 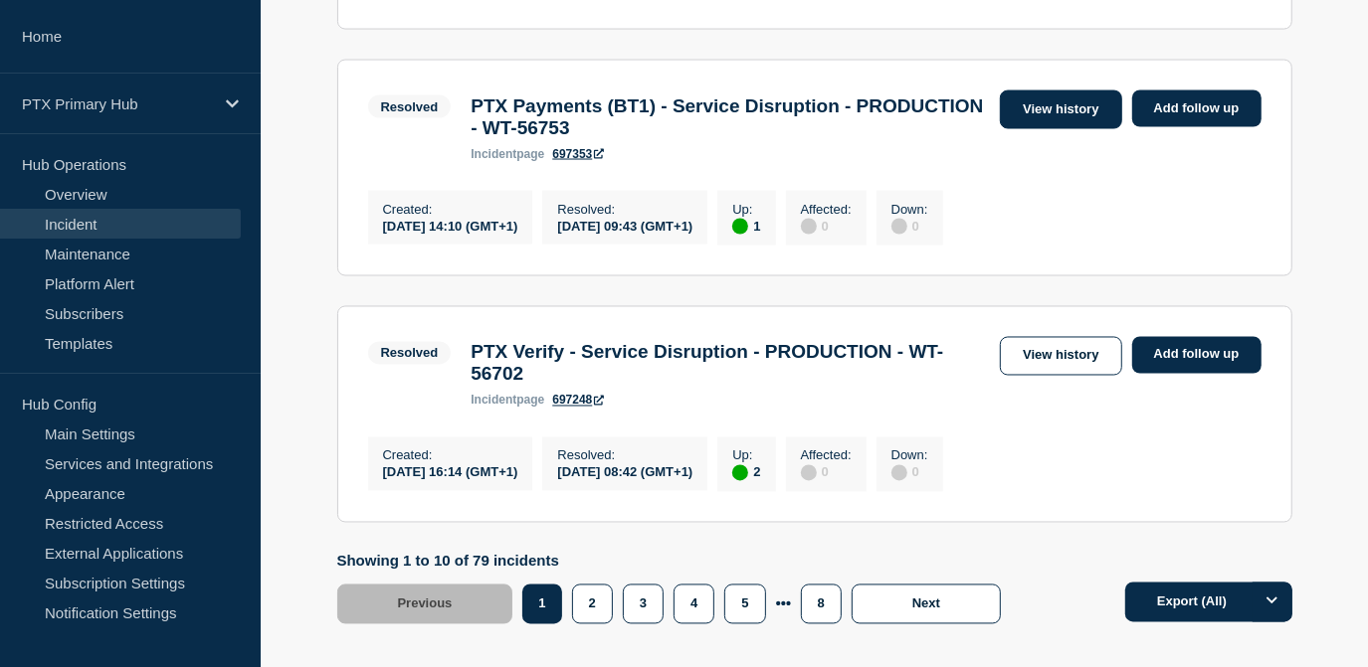 What do you see at coordinates (642, 605) in the screenshot?
I see `button: 3` at bounding box center [642, 605].